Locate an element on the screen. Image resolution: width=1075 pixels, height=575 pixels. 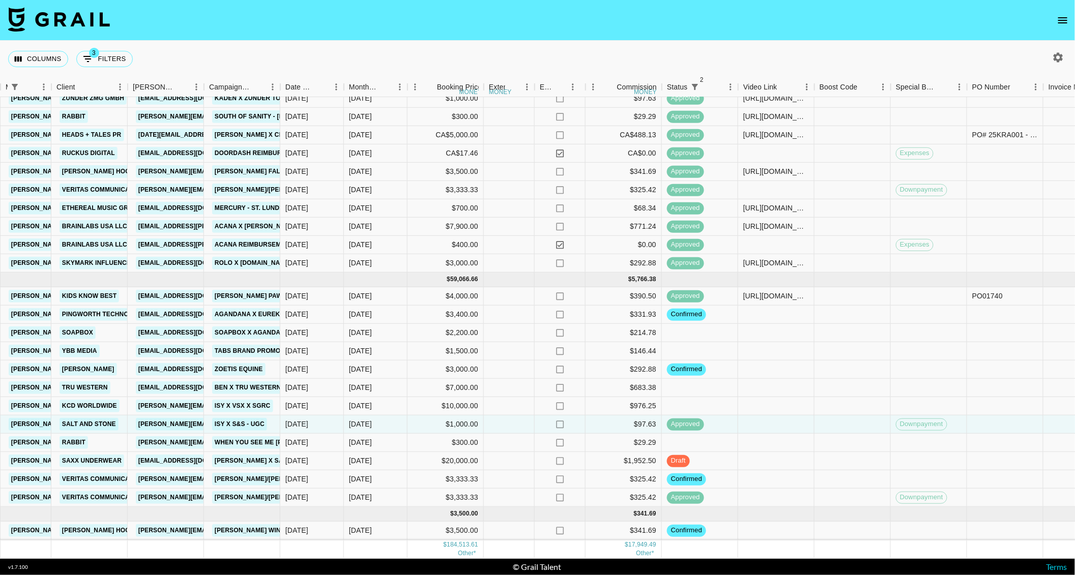
div: $20,000.00 is located at coordinates (446, 461).